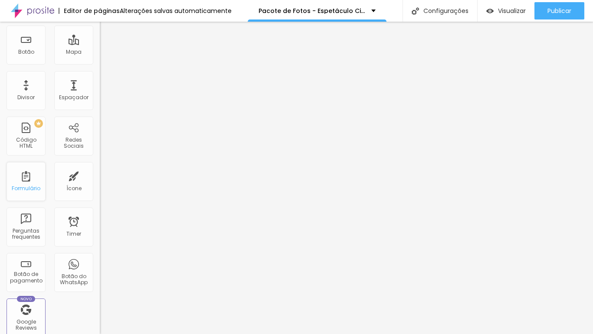  What do you see at coordinates (73, 143) in the screenshot?
I see `div: Redes Sociais` at bounding box center [73, 143].